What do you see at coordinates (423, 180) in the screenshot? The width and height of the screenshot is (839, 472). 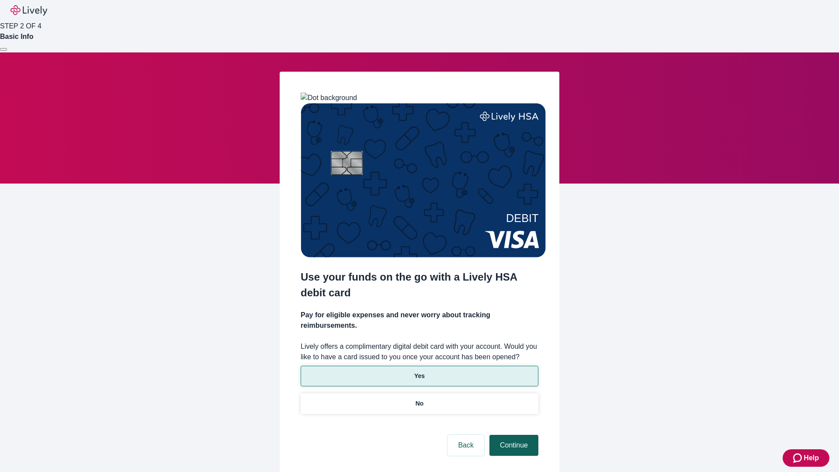 I see `img: Debit card` at bounding box center [423, 180].